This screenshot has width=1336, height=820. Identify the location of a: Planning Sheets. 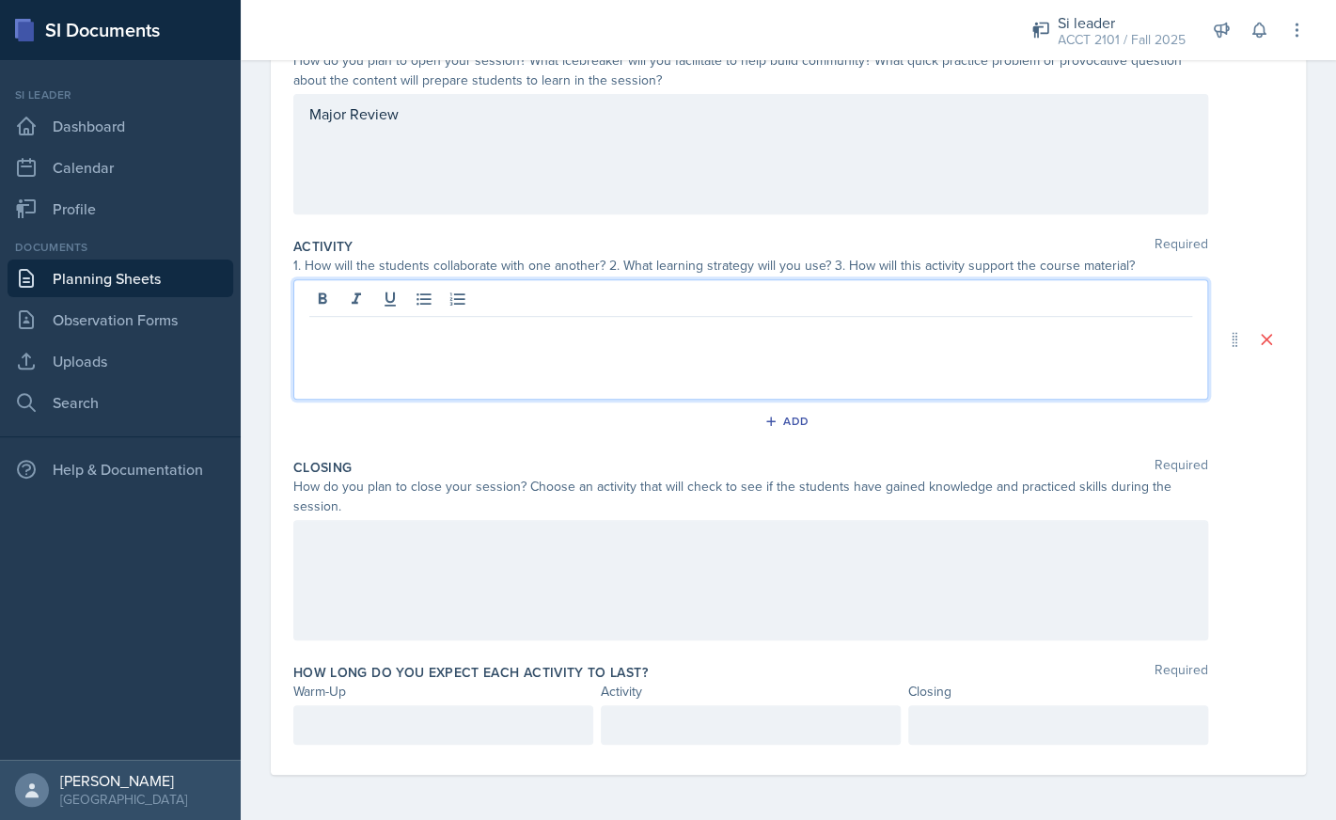
(120, 278).